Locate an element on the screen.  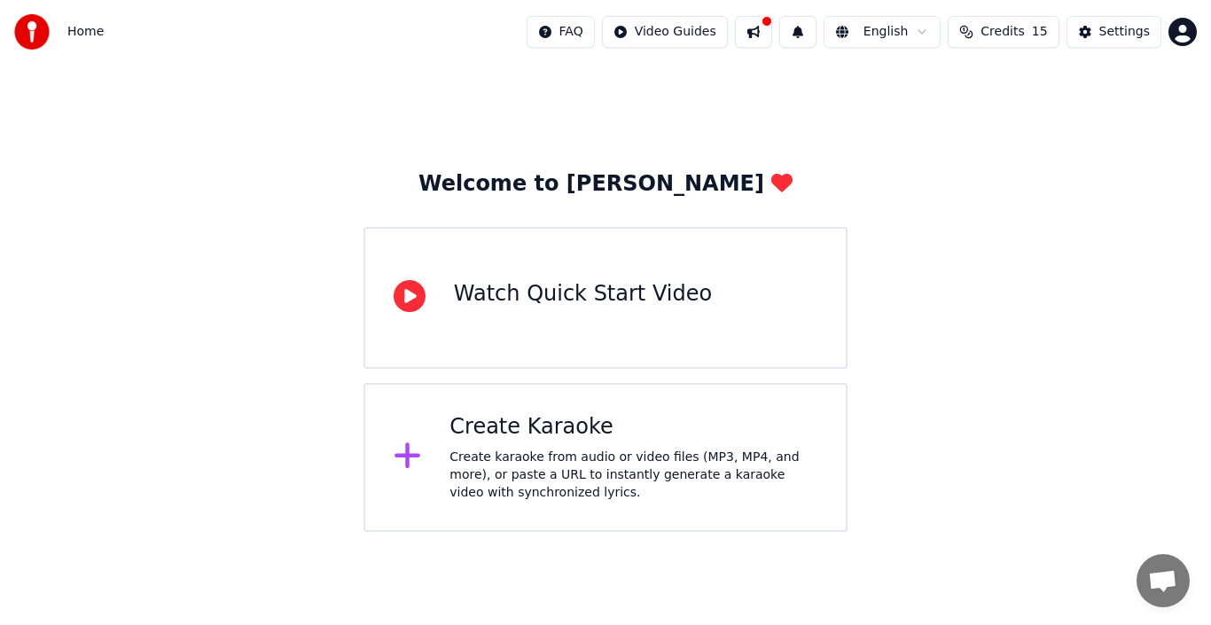
button: Credits15 is located at coordinates (1003, 32).